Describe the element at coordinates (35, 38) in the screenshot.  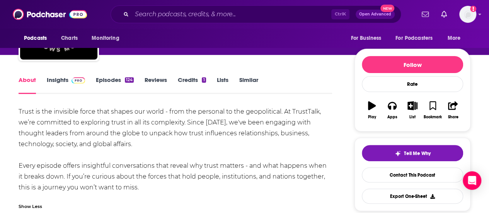
I see `span: Podcasts` at that location.